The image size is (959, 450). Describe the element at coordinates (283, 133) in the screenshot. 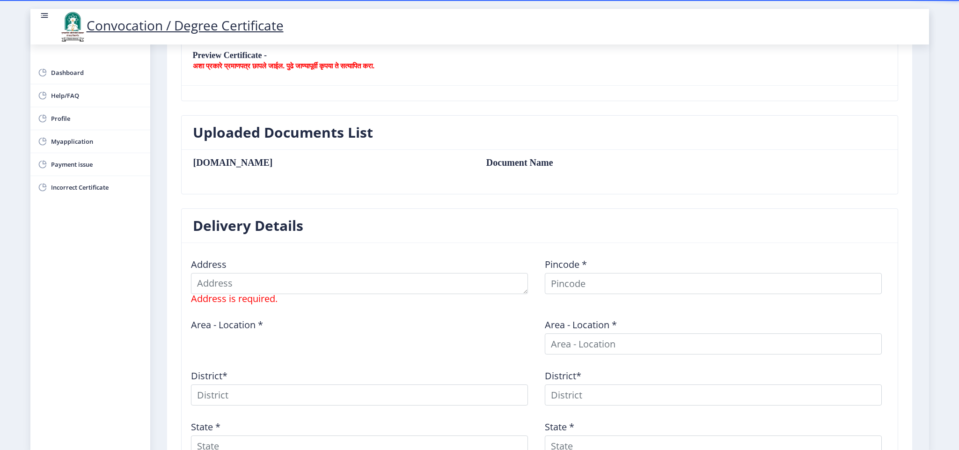

I see `h3: Uploaded Documents List` at that location.